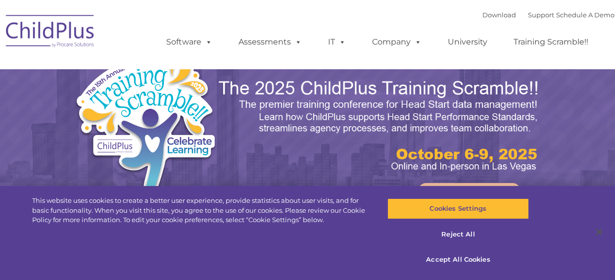 Image resolution: width=615 pixels, height=280 pixels. I want to click on a: Download, so click(499, 15).